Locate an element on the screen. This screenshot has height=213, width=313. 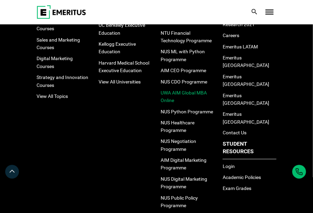
a: NUS CDO Programme is located at coordinates (184, 82).